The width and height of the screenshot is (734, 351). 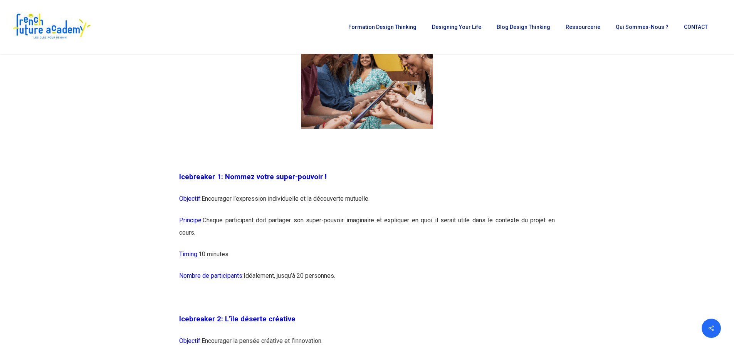 I want to click on span: Ressourcerie, so click(x=583, y=27).